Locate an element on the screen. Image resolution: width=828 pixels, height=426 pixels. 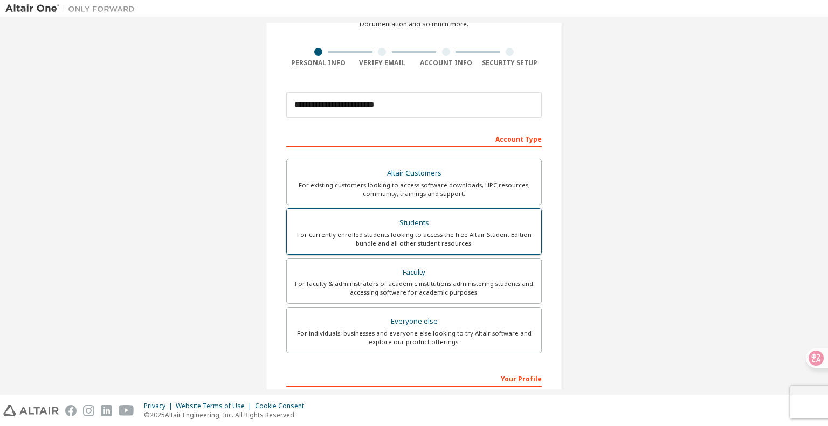
div: Verify Email is located at coordinates (382, 63).